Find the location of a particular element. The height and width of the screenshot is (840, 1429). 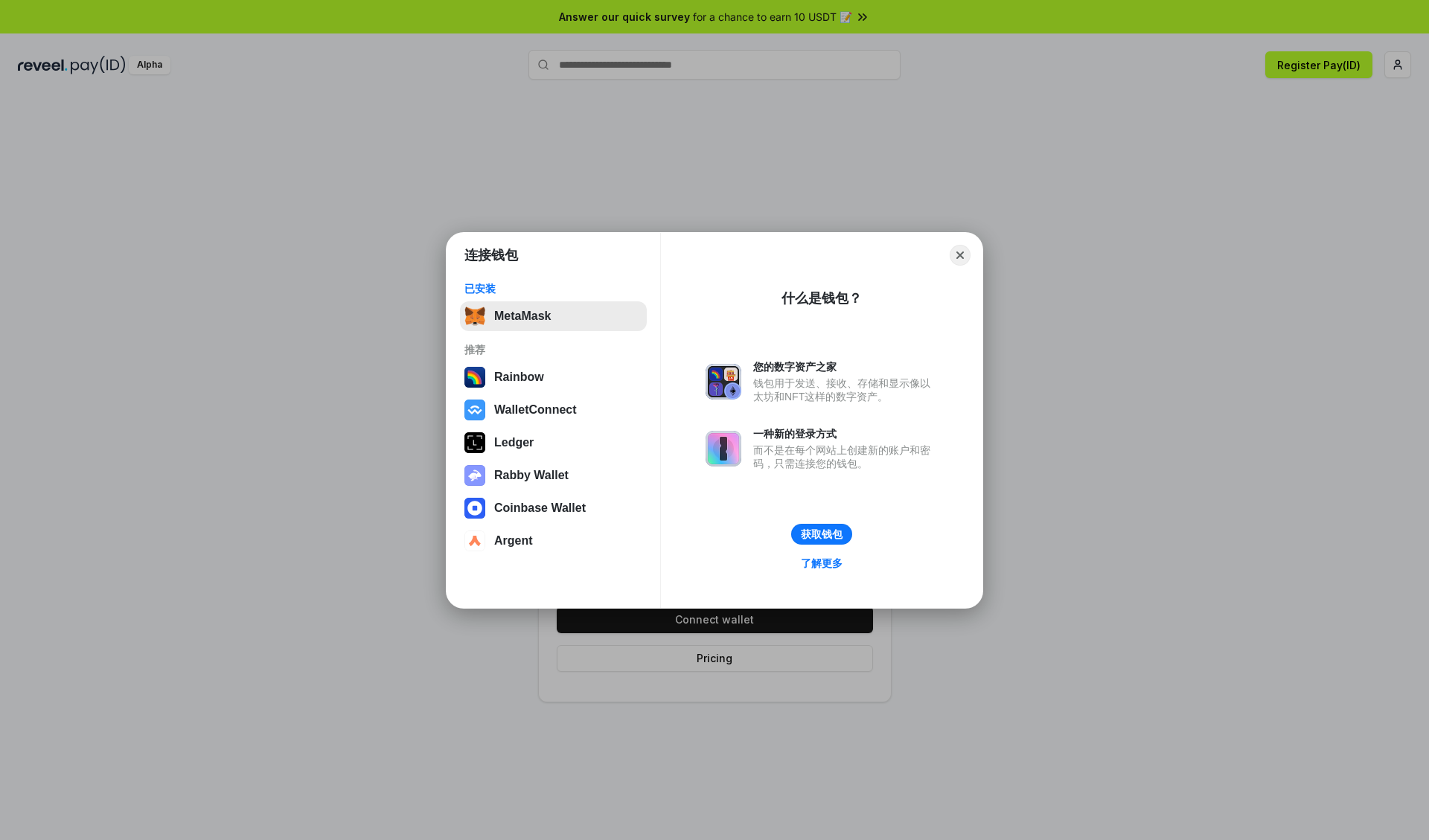

button: Close is located at coordinates (960, 255).